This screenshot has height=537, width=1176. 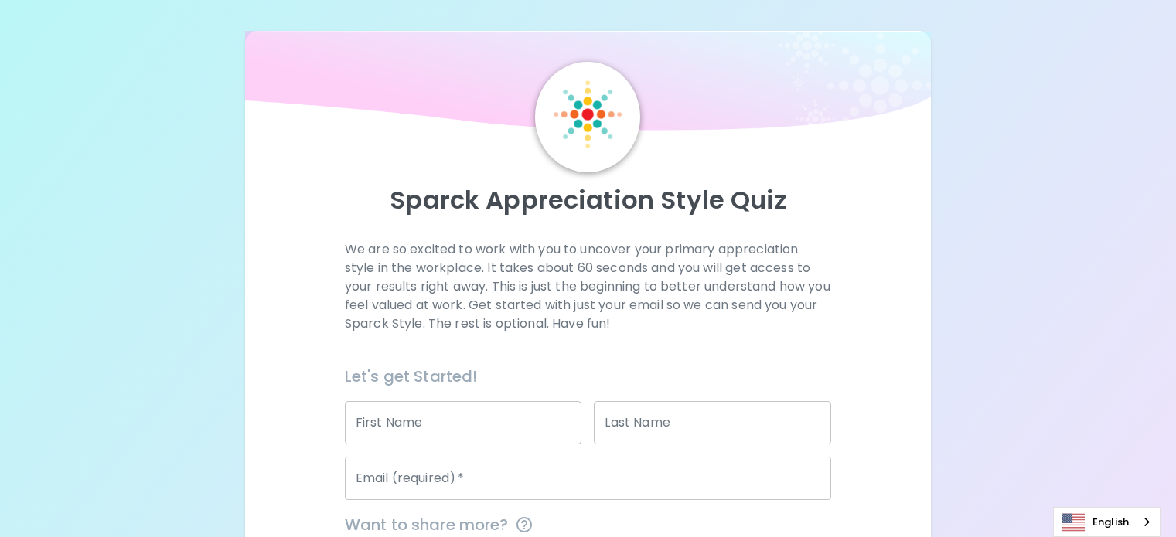 I want to click on svg: This information is completely confidential and only used for aggregated appreciation studies at ..., so click(x=524, y=525).